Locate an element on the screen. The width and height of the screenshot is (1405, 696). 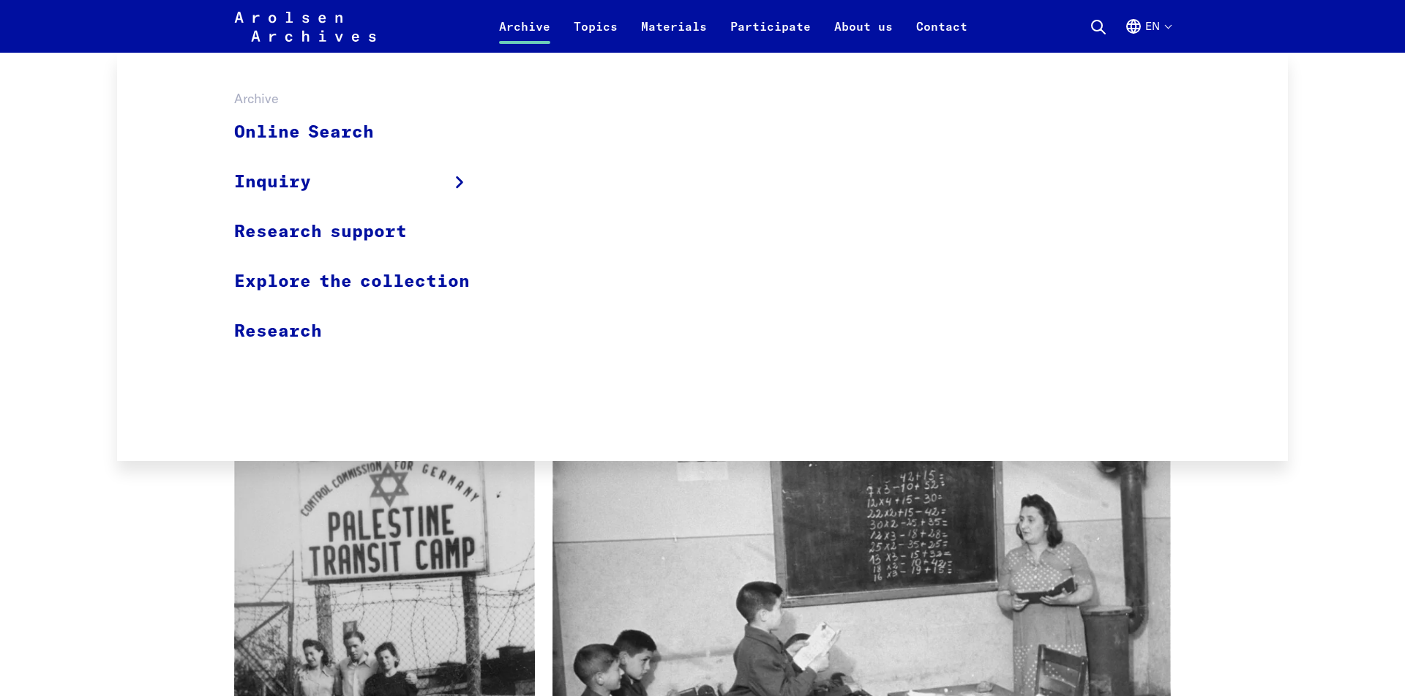
a: Archive is located at coordinates (525, 35).